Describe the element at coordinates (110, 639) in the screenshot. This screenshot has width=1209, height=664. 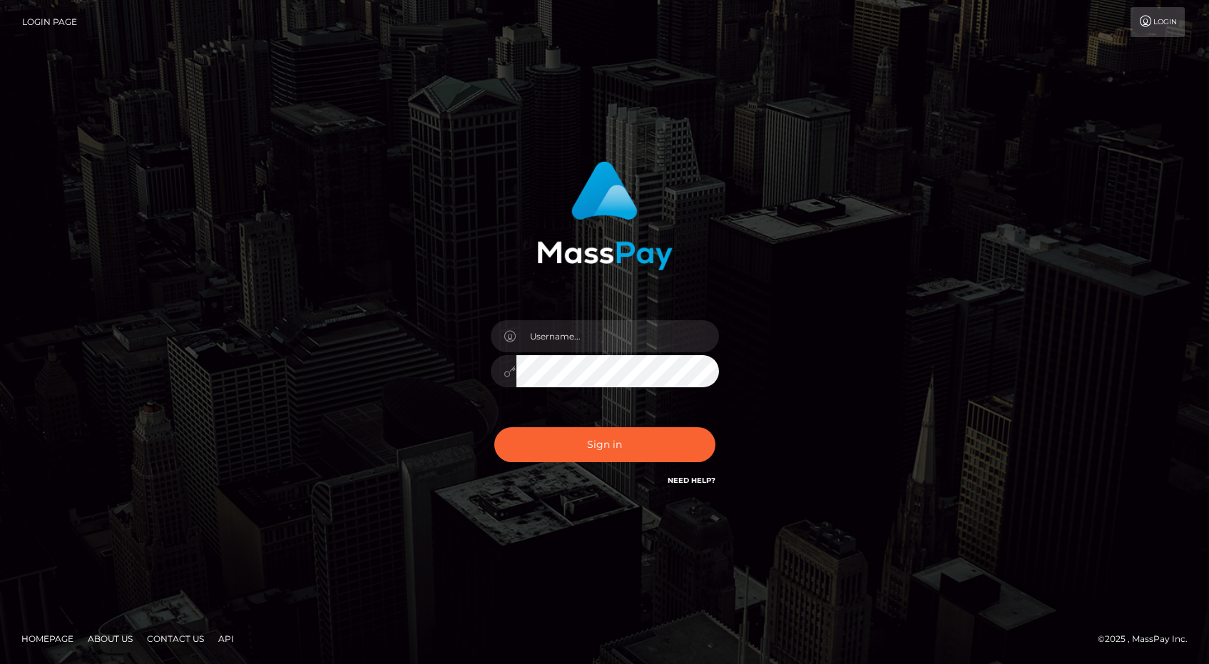
I see `a: About Us` at that location.